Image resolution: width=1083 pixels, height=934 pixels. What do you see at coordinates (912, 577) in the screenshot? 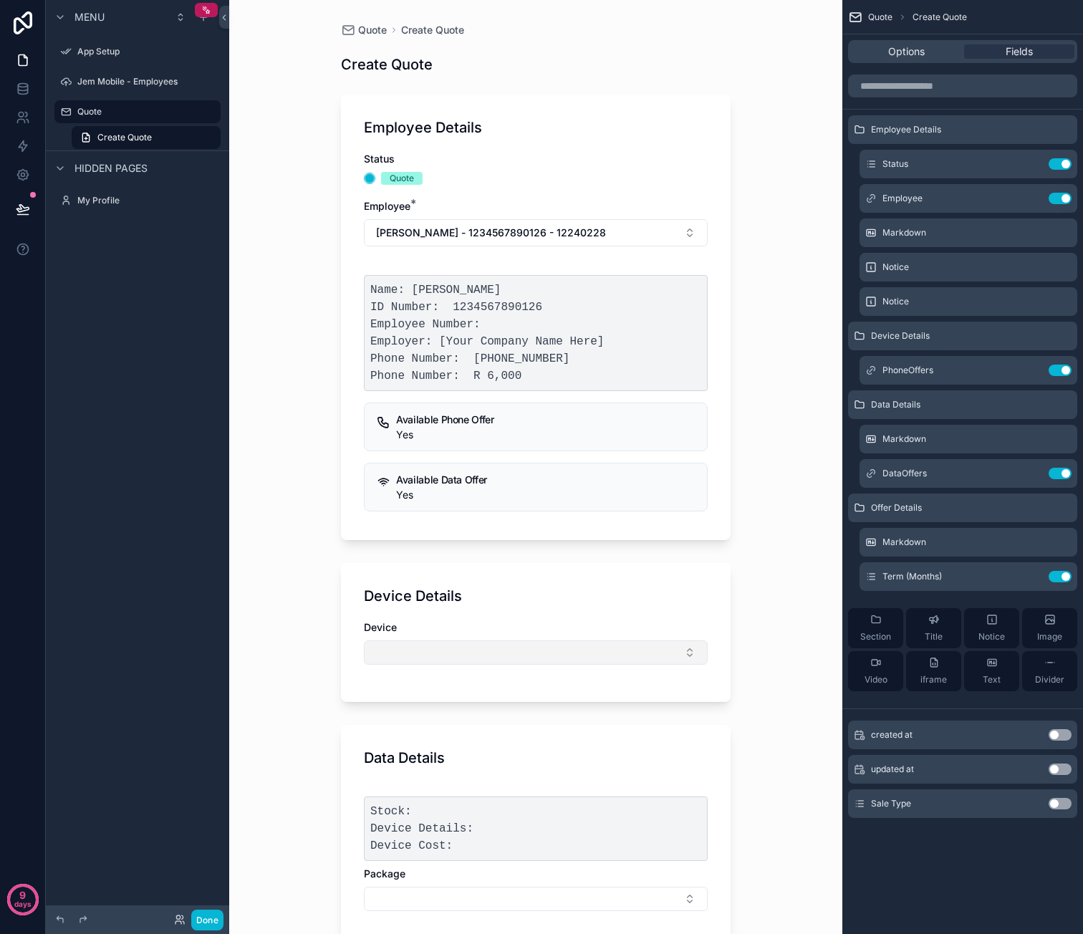
I see `span: Term (Months)` at bounding box center [912, 577].